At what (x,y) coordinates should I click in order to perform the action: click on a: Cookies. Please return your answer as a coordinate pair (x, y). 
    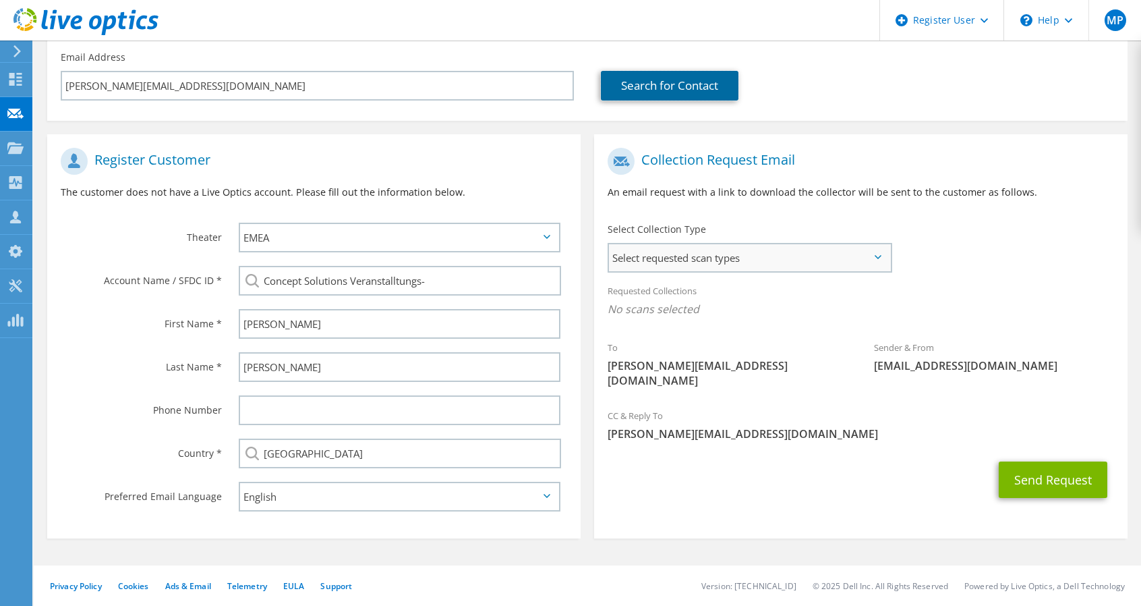
    Looking at the image, I should click on (134, 586).